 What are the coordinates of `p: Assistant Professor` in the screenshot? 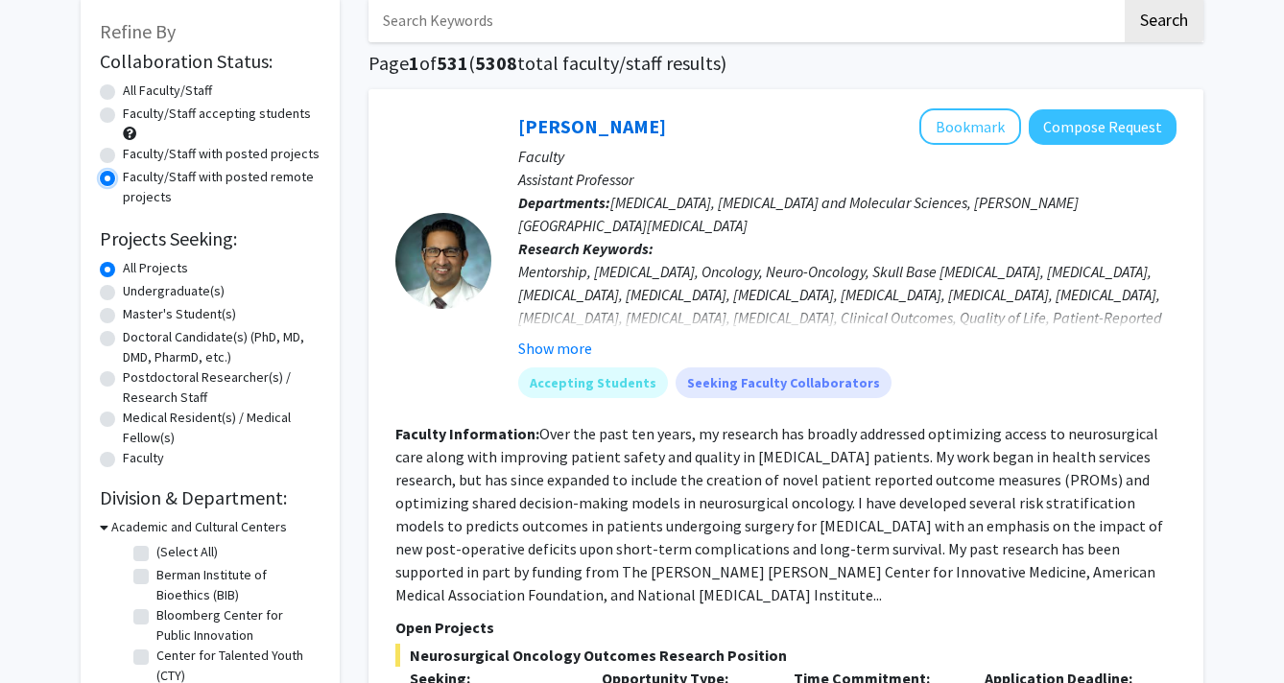 It's located at (847, 179).